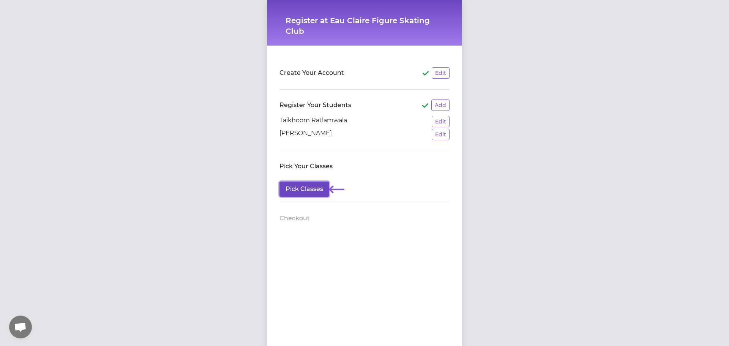  Describe the element at coordinates (306, 166) in the screenshot. I see `h2: Pick Your Classes` at that location.